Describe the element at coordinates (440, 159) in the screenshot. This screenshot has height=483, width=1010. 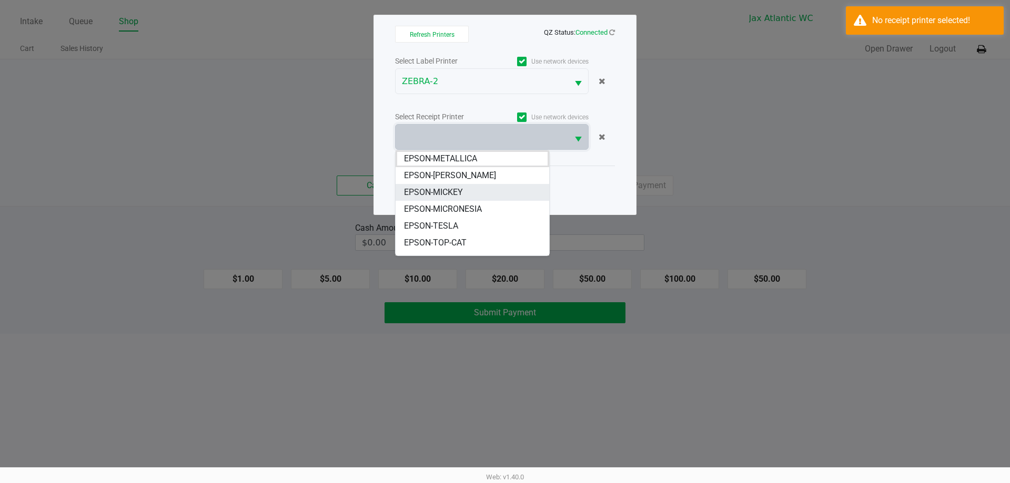
I see `span: EPSON-METALLICA` at that location.